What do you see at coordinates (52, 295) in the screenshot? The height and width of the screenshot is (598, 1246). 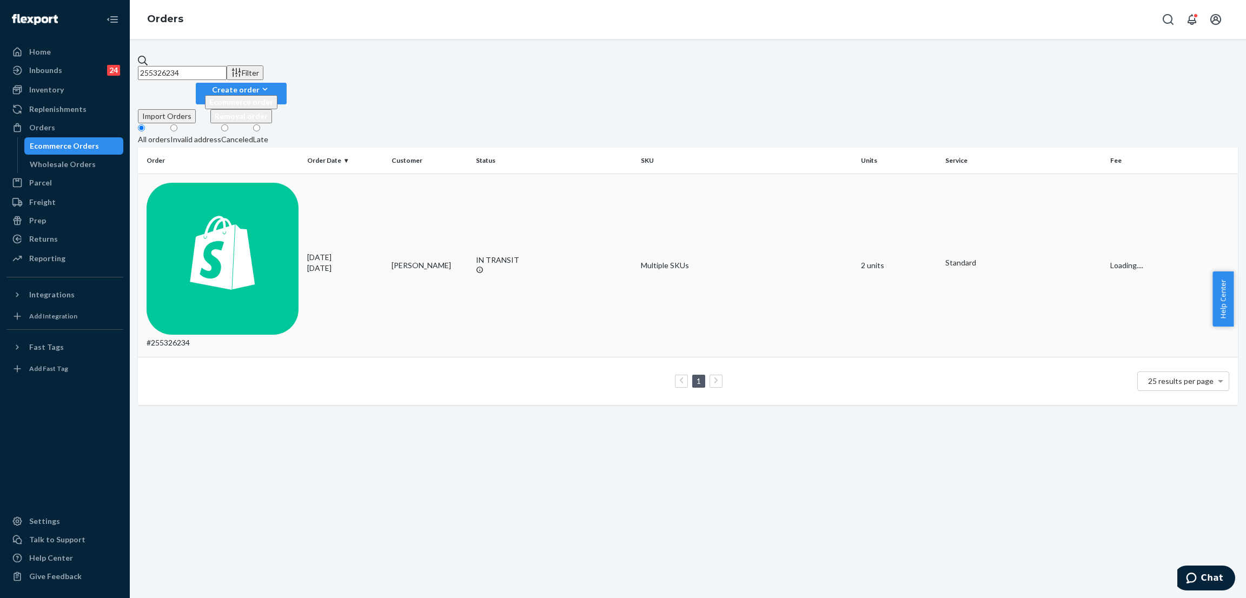 I see `div: Integrations` at bounding box center [52, 295].